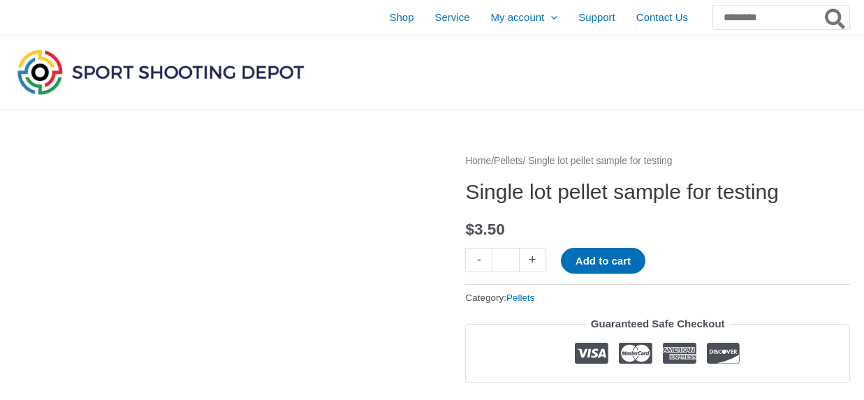  Describe the element at coordinates (658, 324) in the screenshot. I see `legend: Guaranteed Safe Checkout` at that location.